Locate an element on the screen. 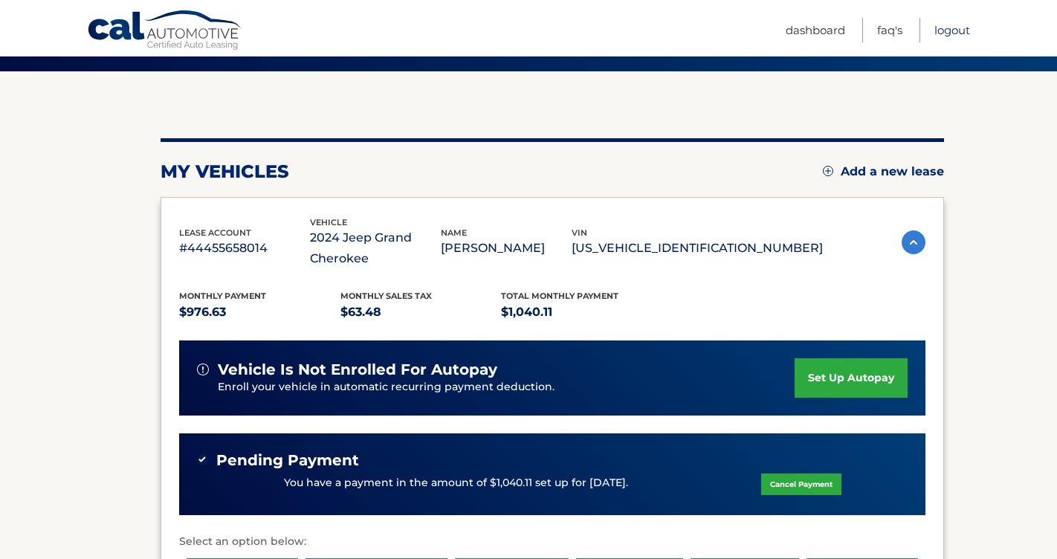 Image resolution: width=1057 pixels, height=559 pixels. img: check-green.svg is located at coordinates (202, 460).